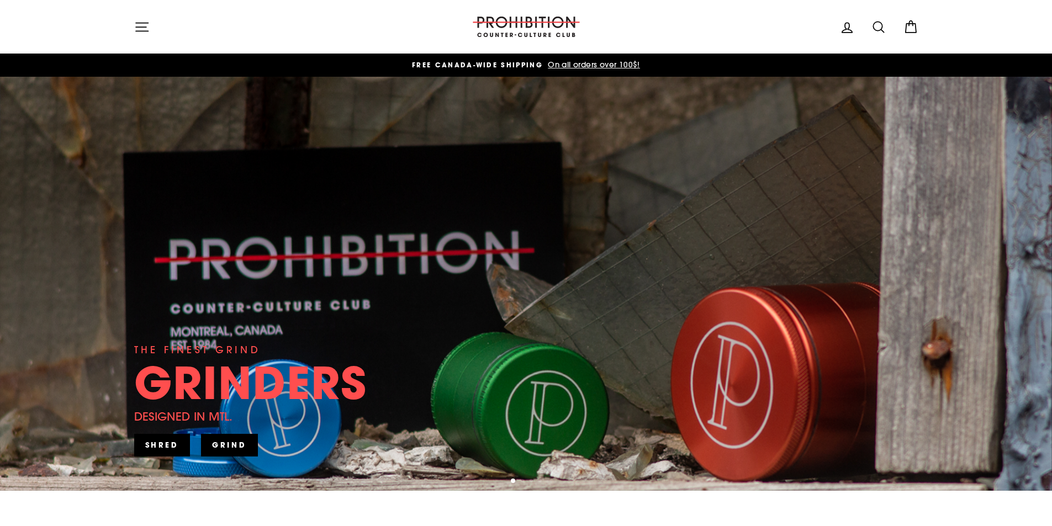 The width and height of the screenshot is (1052, 526). What do you see at coordinates (477, 65) in the screenshot?
I see `span: FREE CANADA-WIDE SHIPPING` at bounding box center [477, 65].